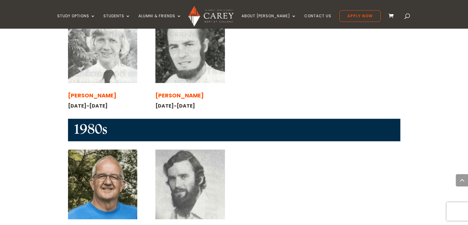 This screenshot has height=225, width=468. What do you see at coordinates (237, 131) in the screenshot?
I see `h2: 1980s` at bounding box center [237, 131].